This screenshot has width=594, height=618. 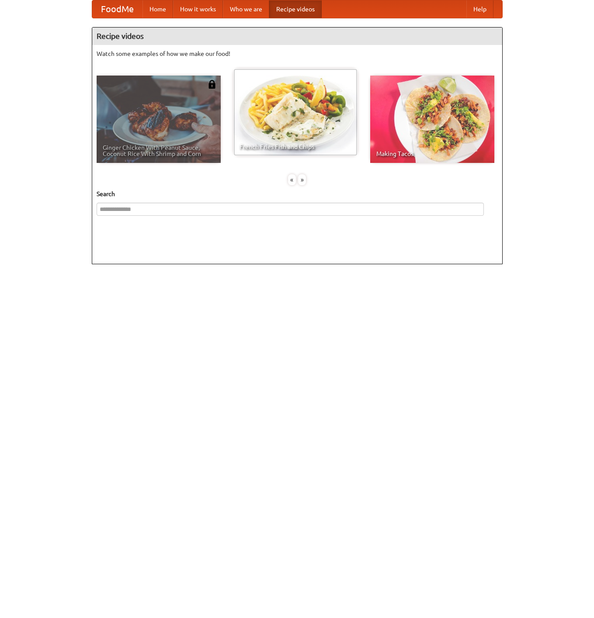 What do you see at coordinates (198, 9) in the screenshot?
I see `a: How it works` at bounding box center [198, 9].